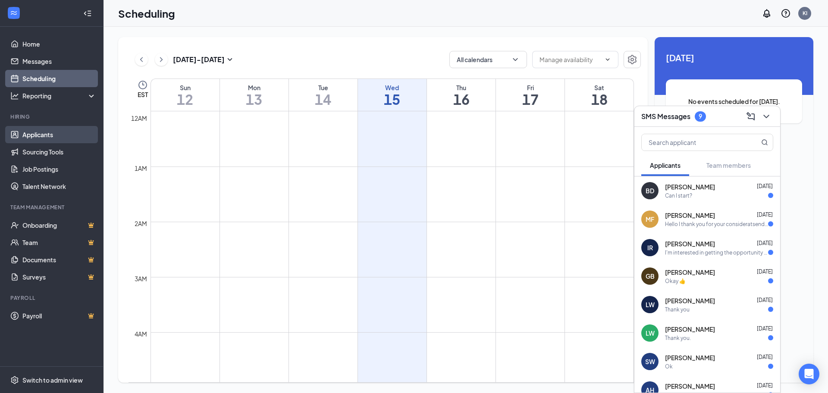 This screenshot has width=828, height=393. Describe the element at coordinates (700, 116) in the screenshot. I see `div: 9` at that location.